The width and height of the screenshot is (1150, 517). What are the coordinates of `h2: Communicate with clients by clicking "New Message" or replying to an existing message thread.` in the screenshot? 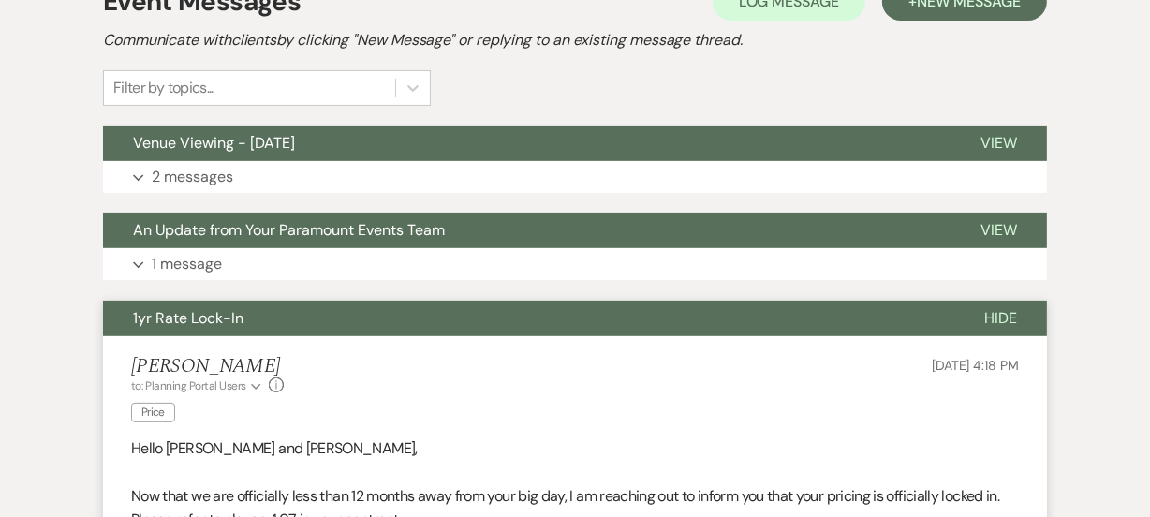 It's located at (575, 40).